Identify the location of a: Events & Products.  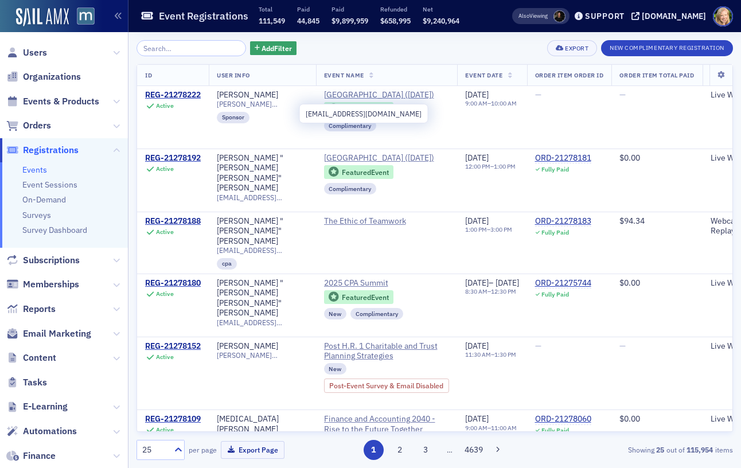
(53, 101).